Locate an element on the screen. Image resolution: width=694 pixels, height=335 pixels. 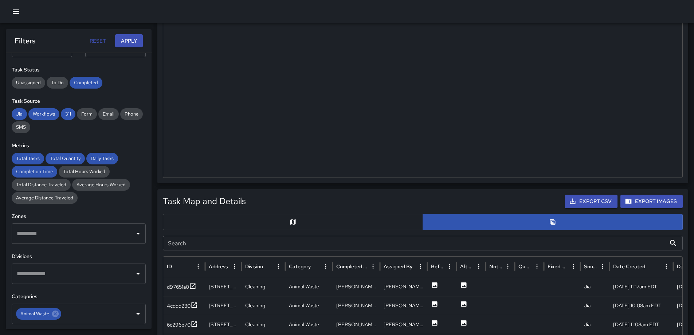
span: 311 is located at coordinates (68, 114).